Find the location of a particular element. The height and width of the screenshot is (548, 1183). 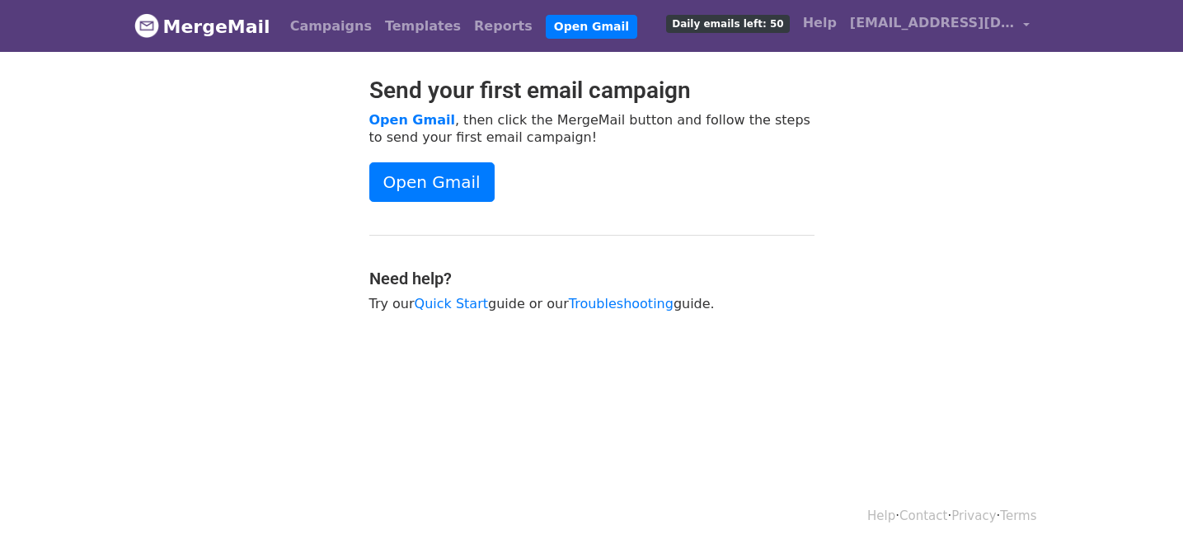

a: Templates is located at coordinates (423, 26).